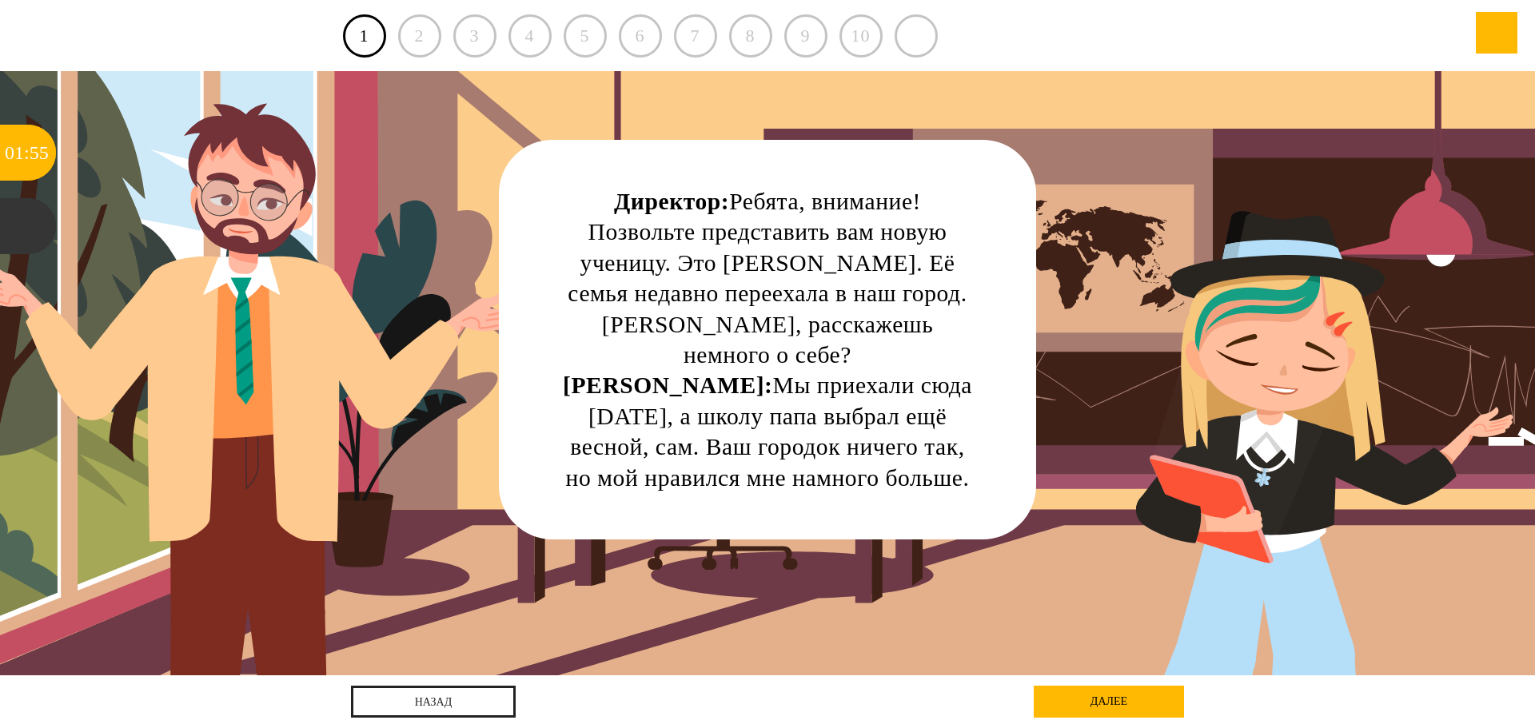 The height and width of the screenshot is (728, 1535). I want to click on div: 6, so click(641, 36).